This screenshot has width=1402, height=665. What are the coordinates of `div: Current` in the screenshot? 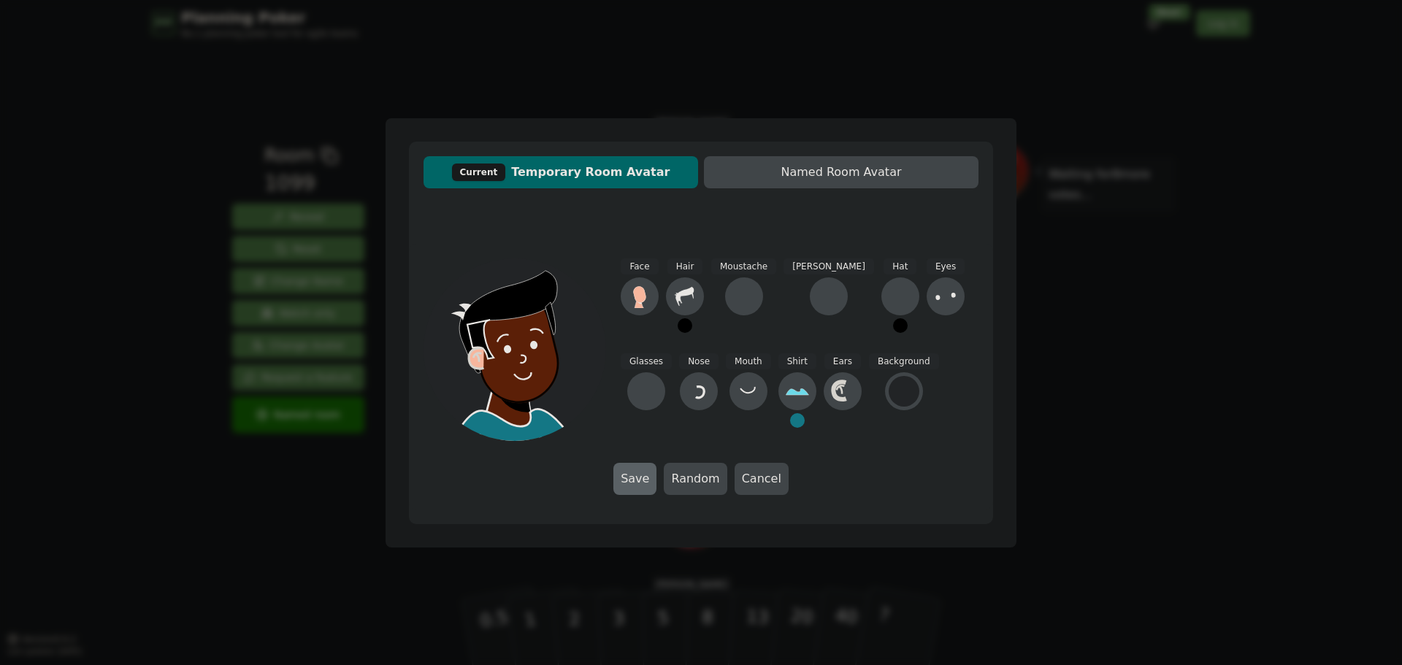 It's located at (479, 172).